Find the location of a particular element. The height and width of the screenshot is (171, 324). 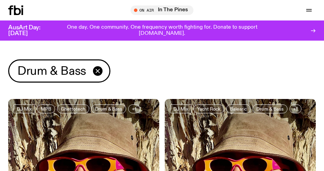

a: Yacht Rock is located at coordinates (209, 109).